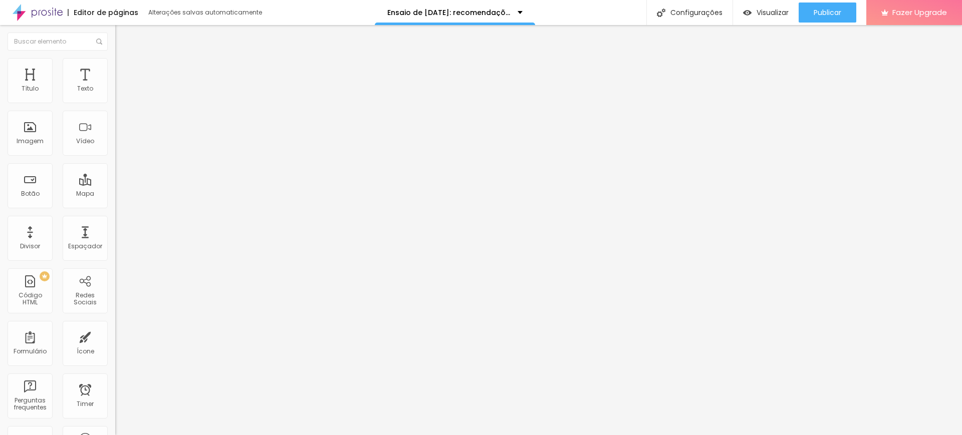 Image resolution: width=962 pixels, height=435 pixels. I want to click on div: Alterações salvas automaticamente, so click(206, 13).